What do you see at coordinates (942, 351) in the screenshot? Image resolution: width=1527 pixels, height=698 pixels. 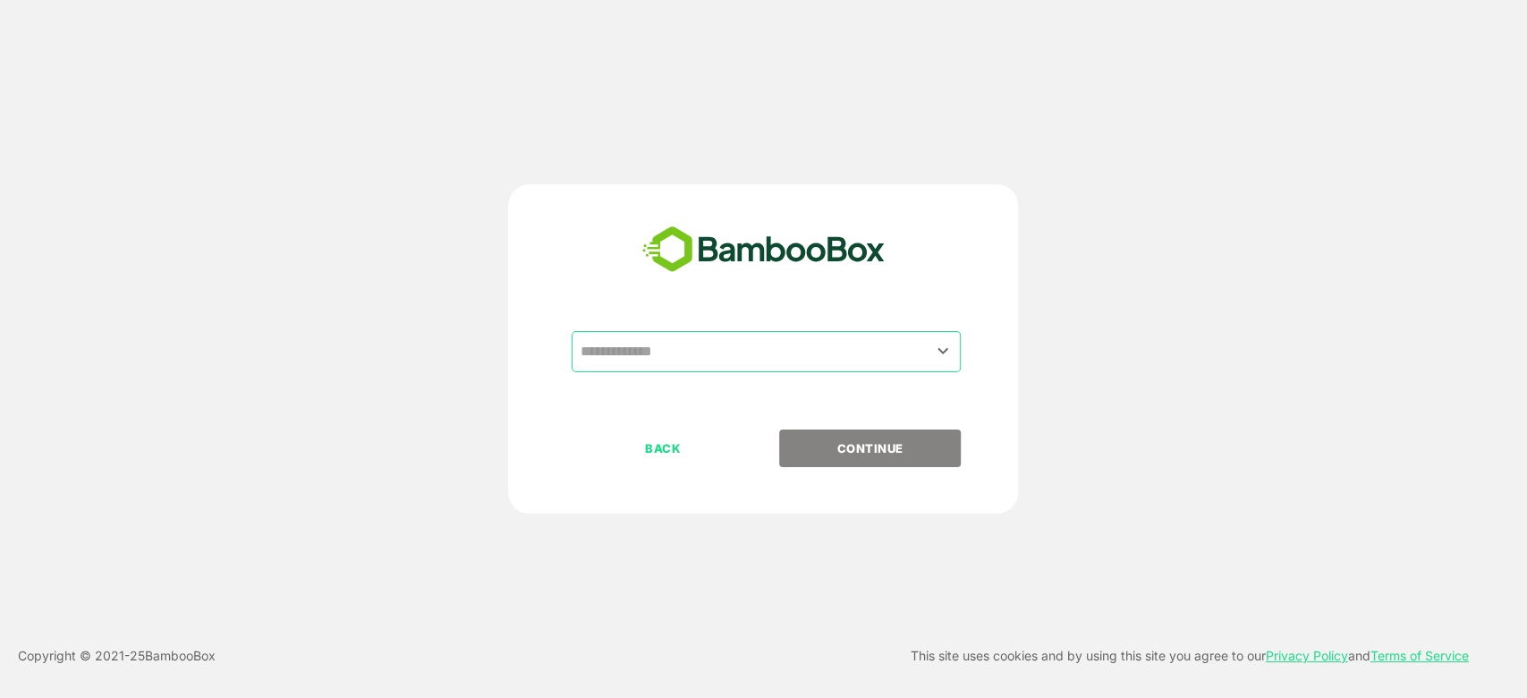 I see `button: Open` at bounding box center [942, 351].